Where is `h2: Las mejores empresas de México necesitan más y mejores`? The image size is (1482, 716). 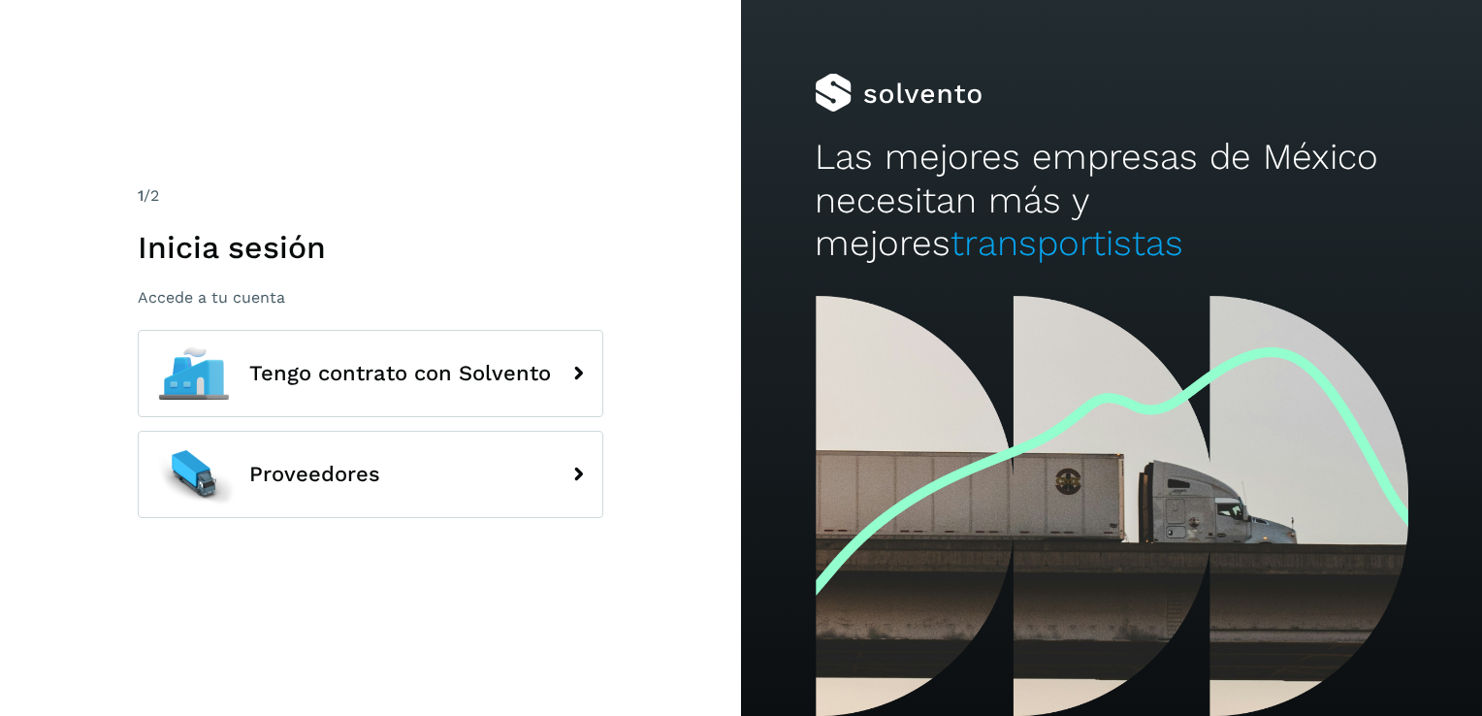 h2: Las mejores empresas de México necesitan más y mejores is located at coordinates (1111, 200).